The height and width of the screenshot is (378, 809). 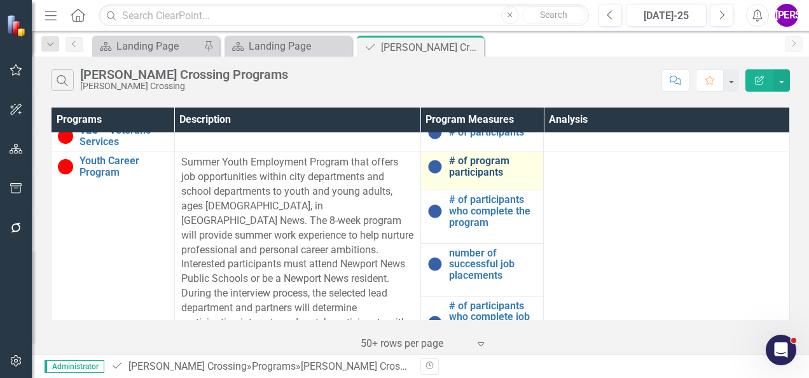 What do you see at coordinates (298, 257) in the screenshot?
I see `p: Summer Youth Employment Program that offers job opportunities within city departments and school ...` at bounding box center [298, 257].